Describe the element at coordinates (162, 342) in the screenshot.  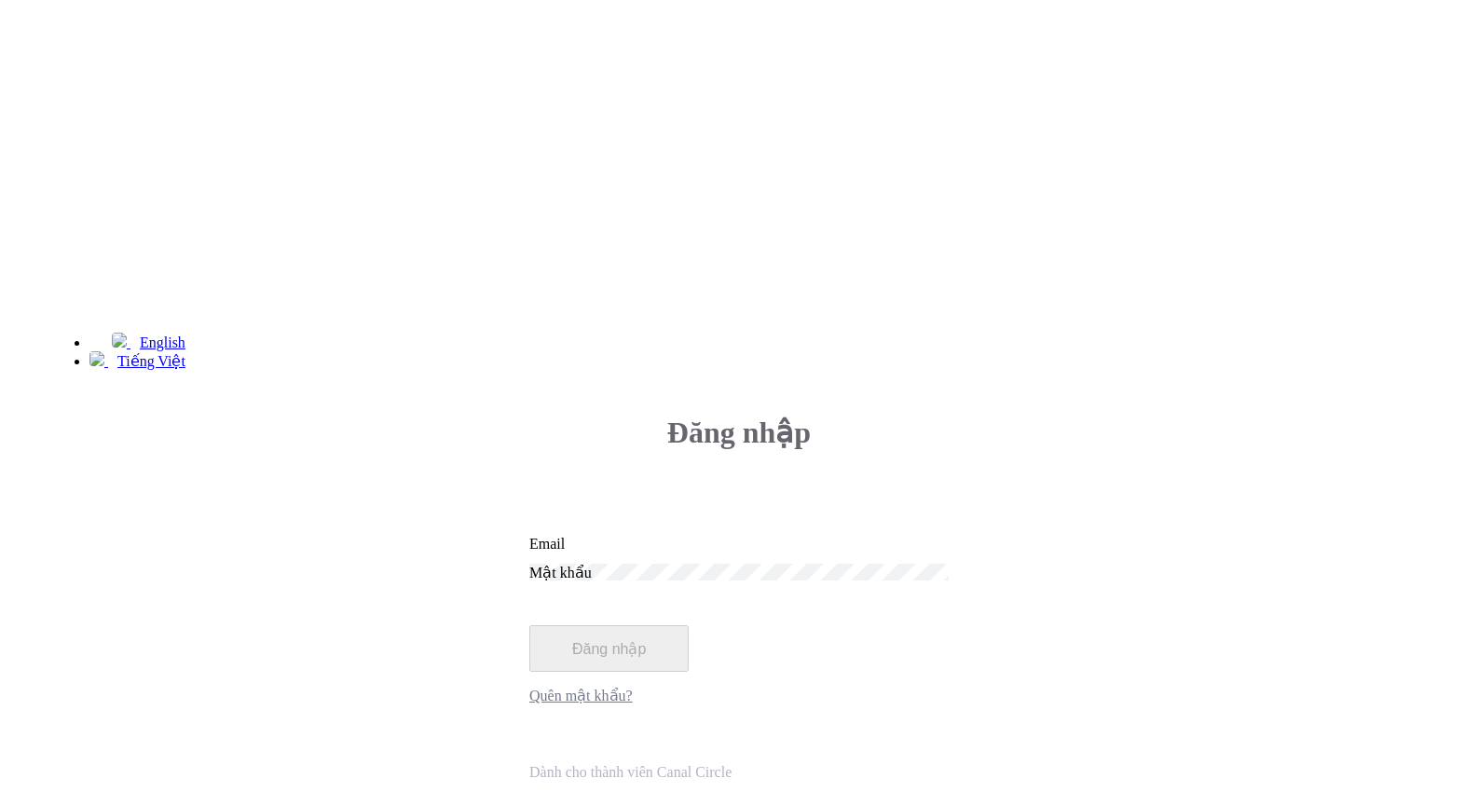
I see `span: English` at that location.